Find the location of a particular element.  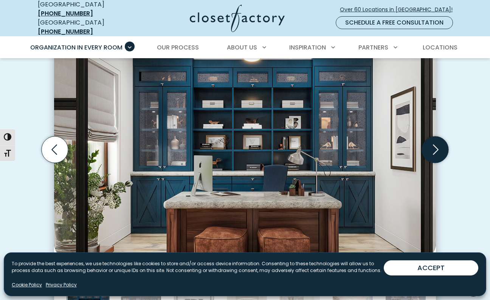

img: Closet Factory Logo is located at coordinates (237, 18).